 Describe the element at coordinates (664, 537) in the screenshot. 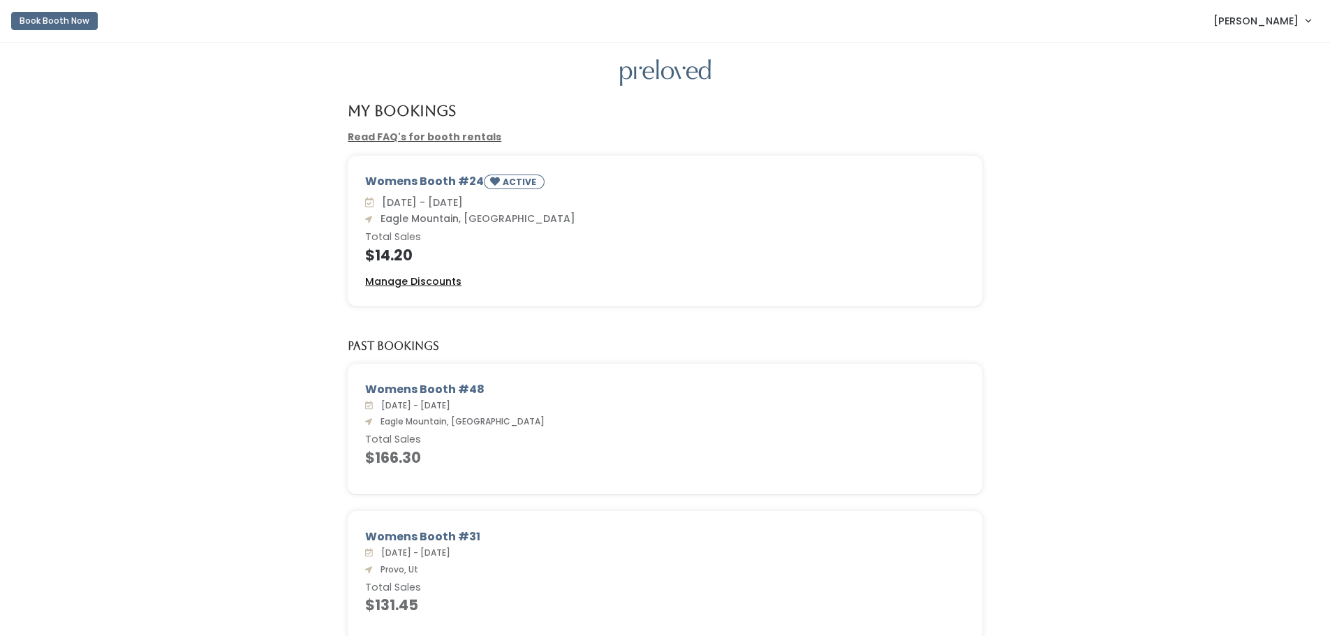

I see `div: Womens Booth #31` at that location.